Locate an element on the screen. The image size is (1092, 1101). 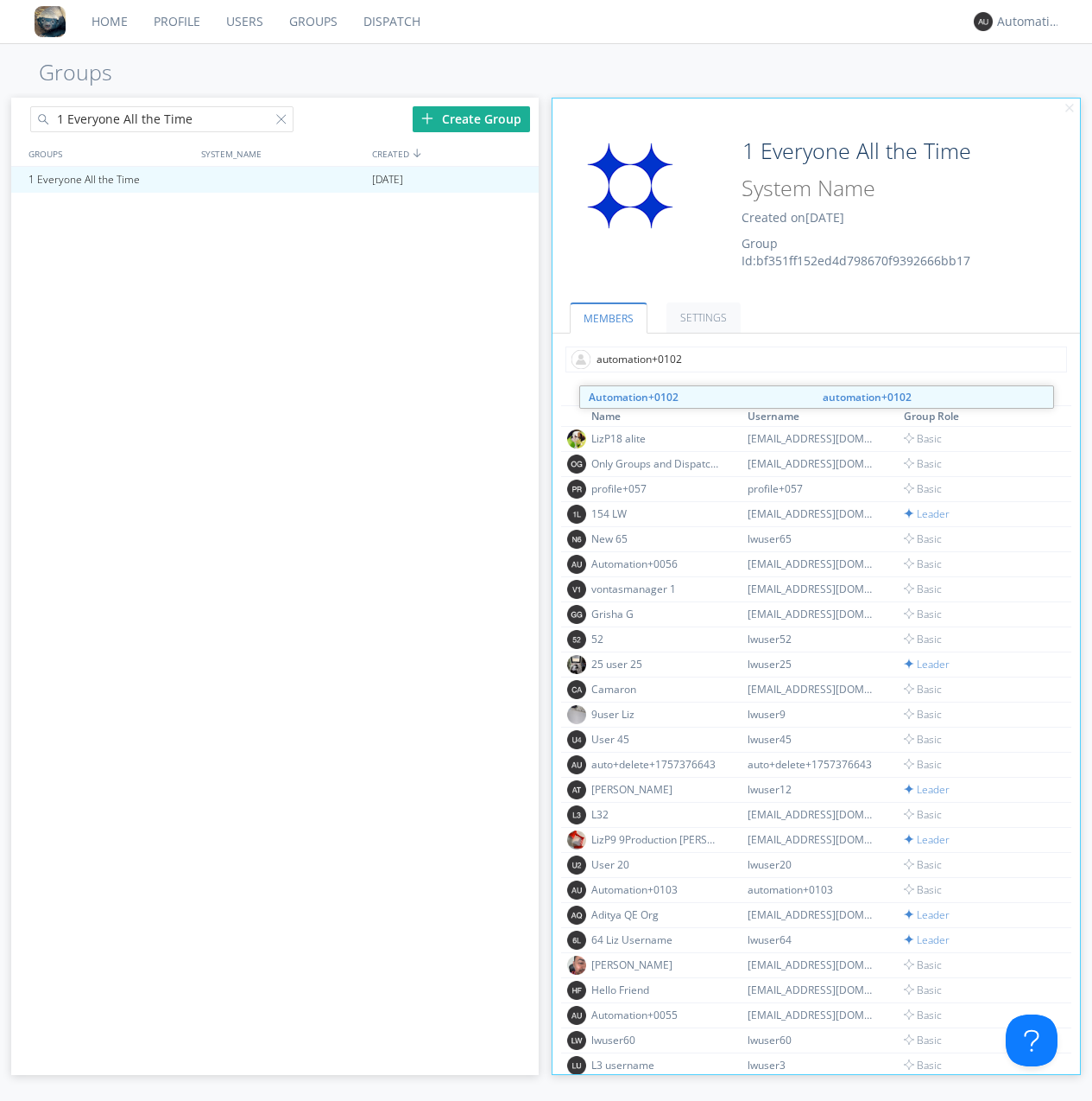
div: CREATED is located at coordinates (454, 153).